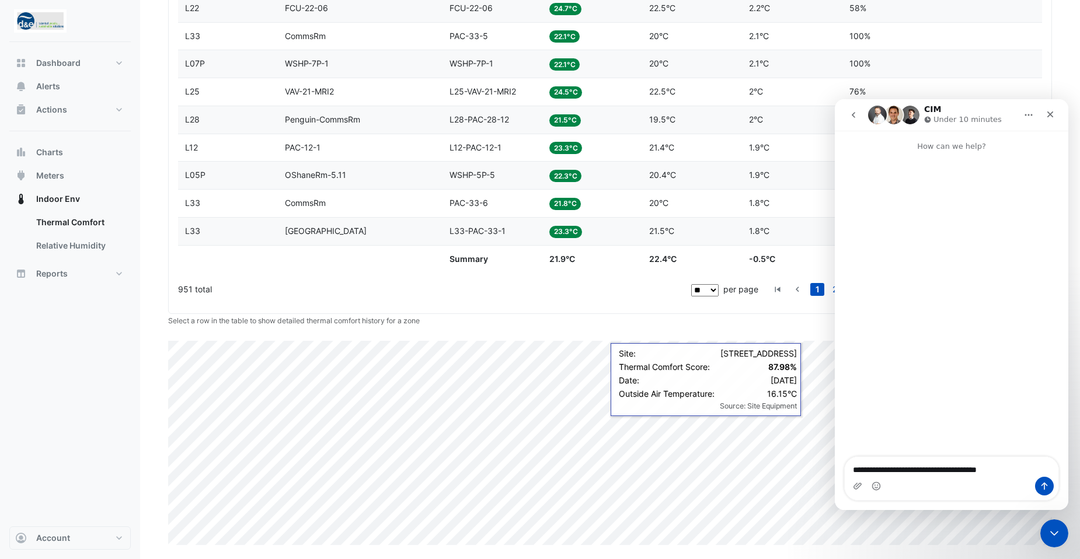 This screenshot has width=1080, height=559. I want to click on button: Alerts, so click(70, 86).